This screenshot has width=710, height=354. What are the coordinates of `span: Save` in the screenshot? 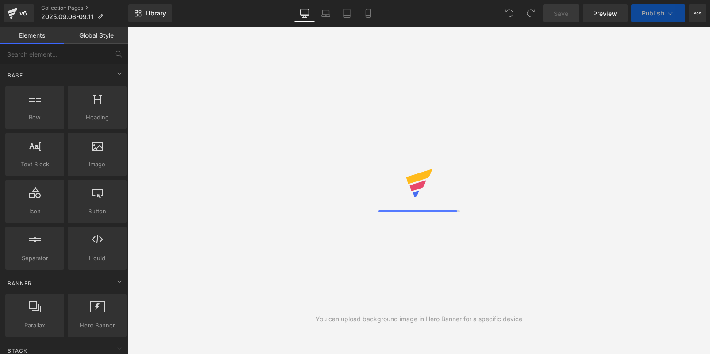 It's located at (560, 13).